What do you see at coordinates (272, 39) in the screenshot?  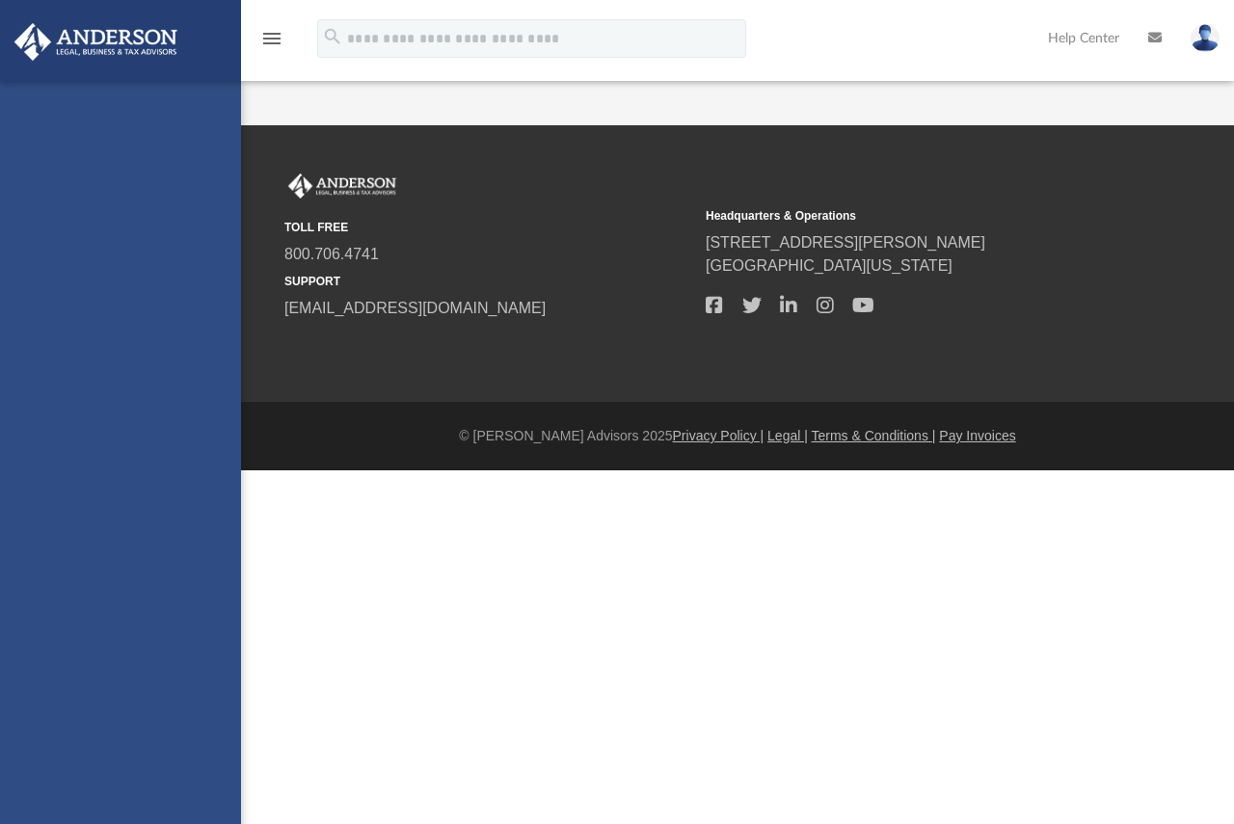 I see `i: menu` at bounding box center [272, 39].